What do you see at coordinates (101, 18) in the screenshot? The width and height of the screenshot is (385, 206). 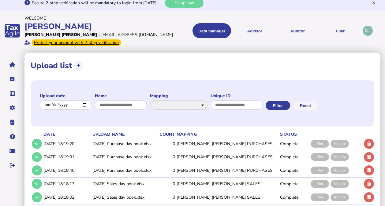 I see `div: Welcome` at bounding box center [101, 18].